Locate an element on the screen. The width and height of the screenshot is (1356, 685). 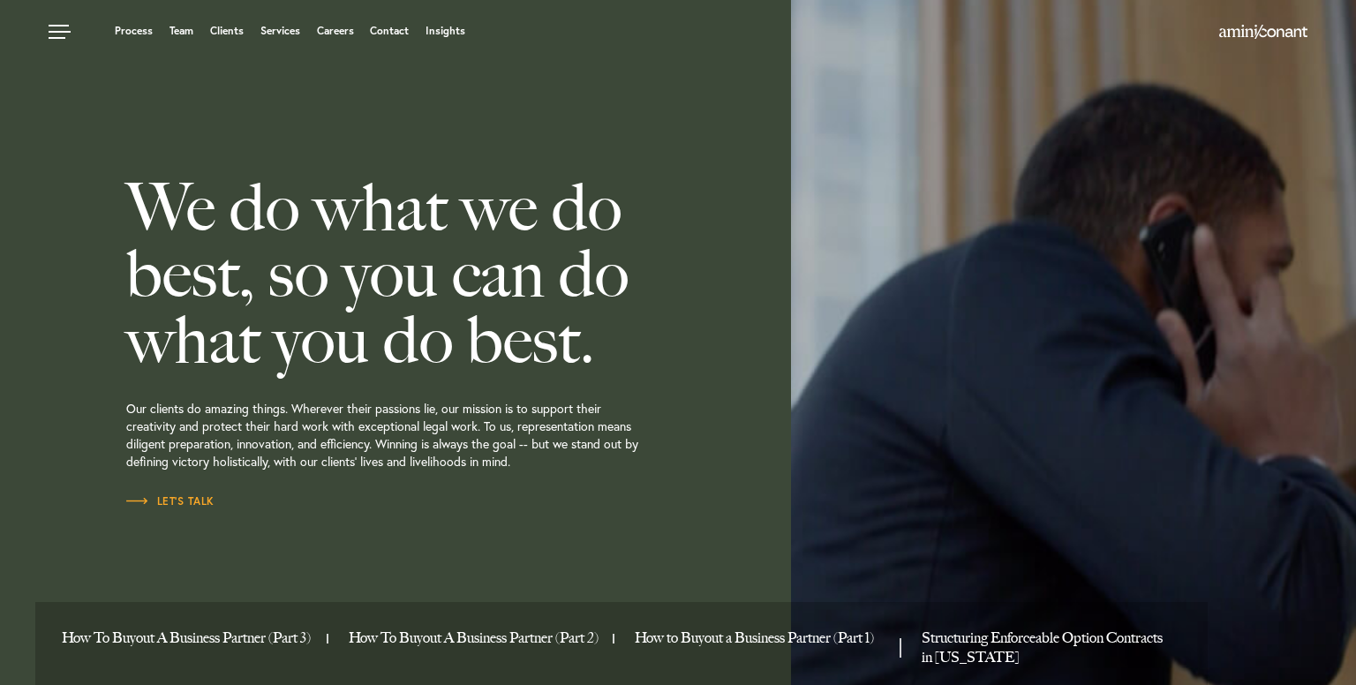
p: Our clients do amazing things. Wherever their passions lie, our mission is to support their creat... is located at coordinates (452, 433).